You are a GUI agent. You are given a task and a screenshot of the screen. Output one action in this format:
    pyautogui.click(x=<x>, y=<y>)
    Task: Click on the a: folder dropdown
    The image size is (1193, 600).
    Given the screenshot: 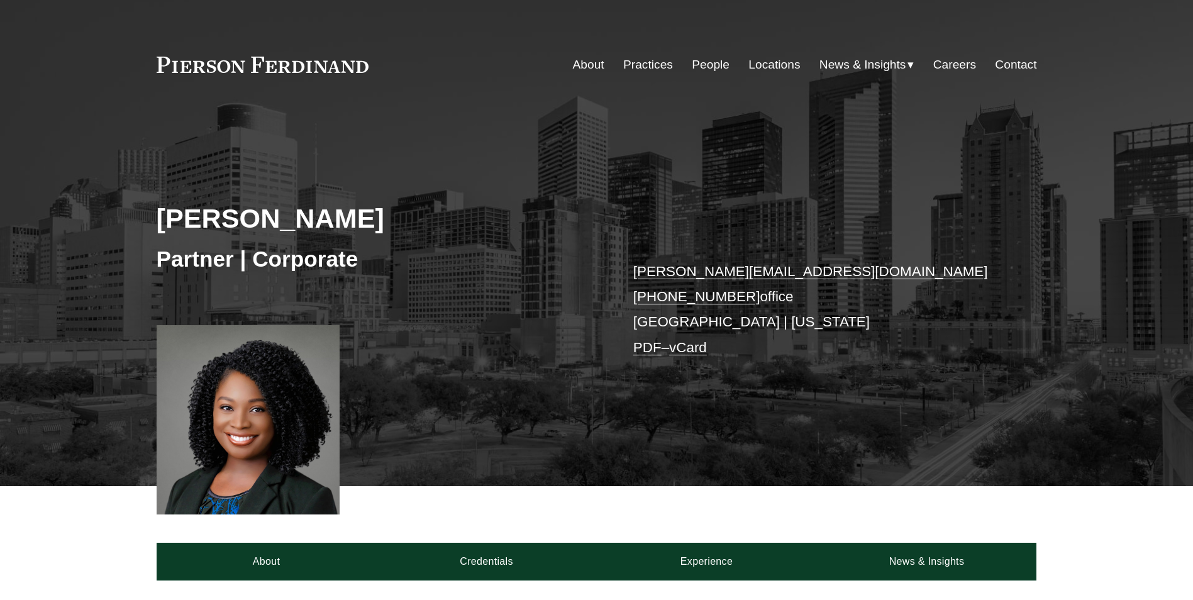 What is the action you would take?
    pyautogui.click(x=866, y=65)
    